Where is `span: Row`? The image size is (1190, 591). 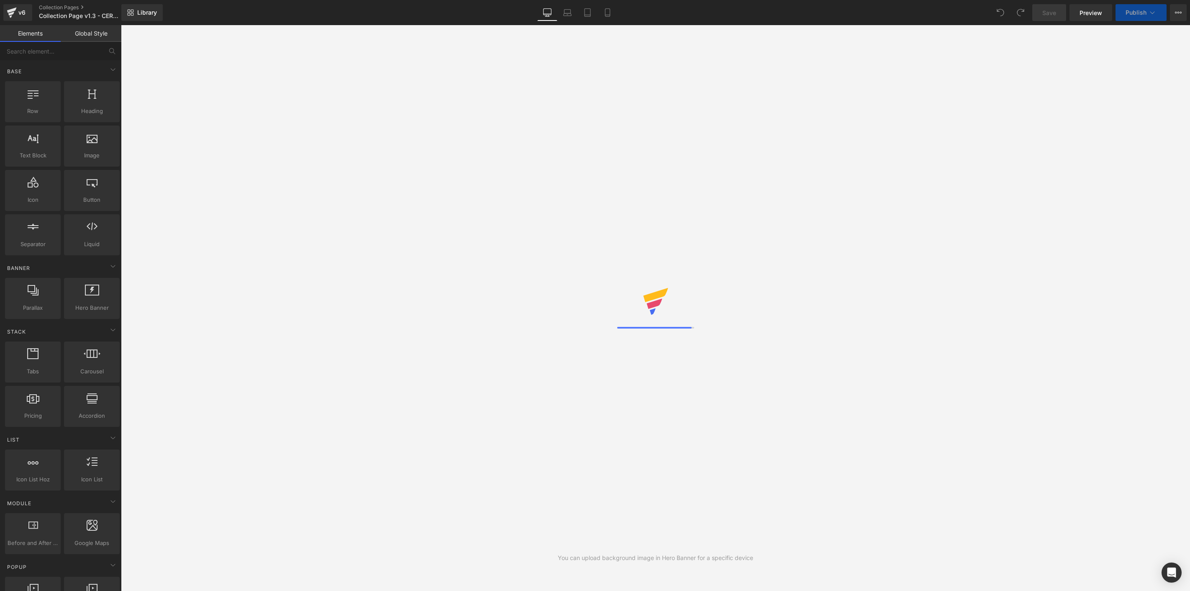 span: Row is located at coordinates (33, 111).